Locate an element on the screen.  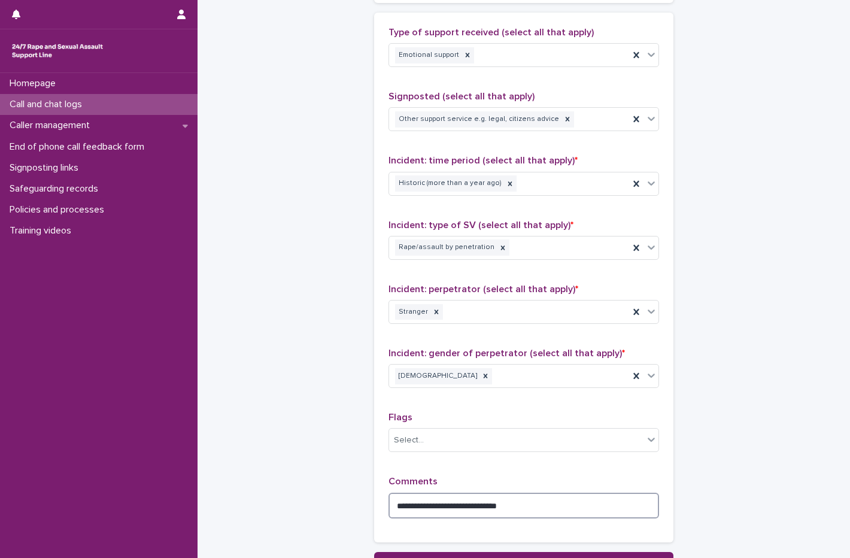
span: Incident: perpetrator (select all that apply) is located at coordinates (483, 289).